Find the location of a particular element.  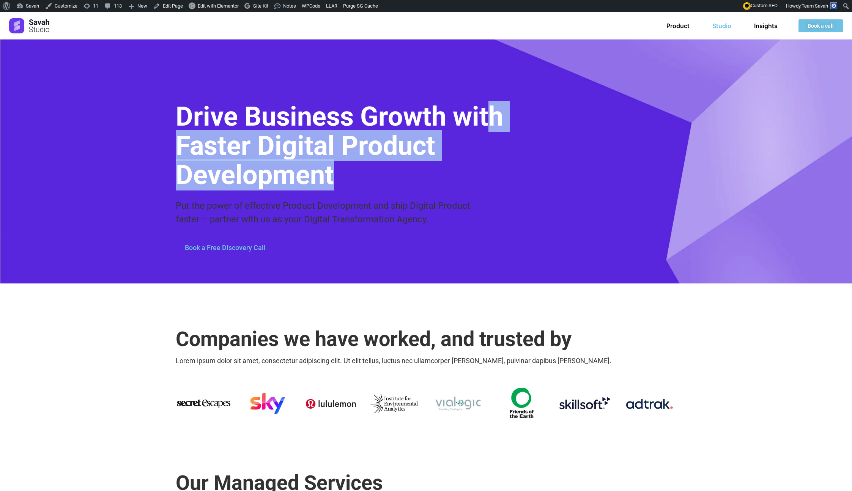

a: Studio is located at coordinates (722, 26).